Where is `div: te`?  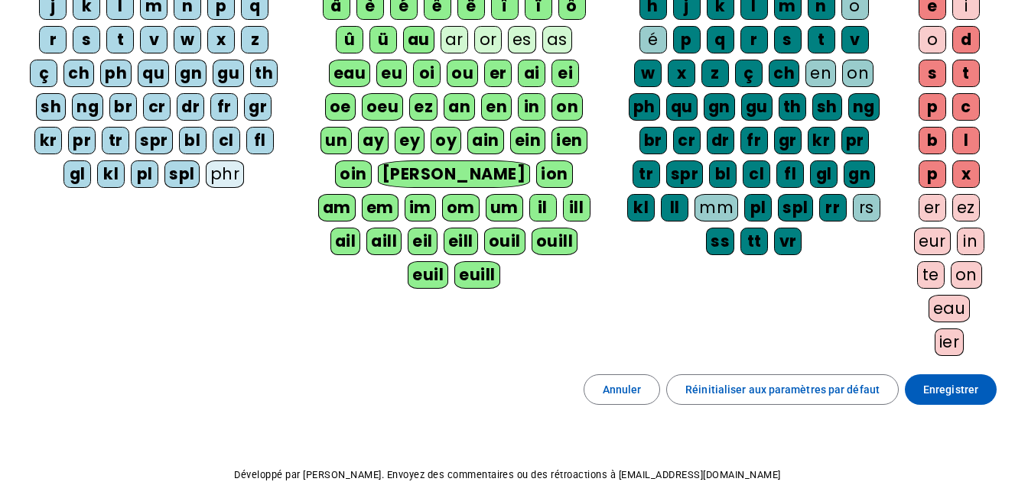 div: te is located at coordinates (930, 275).